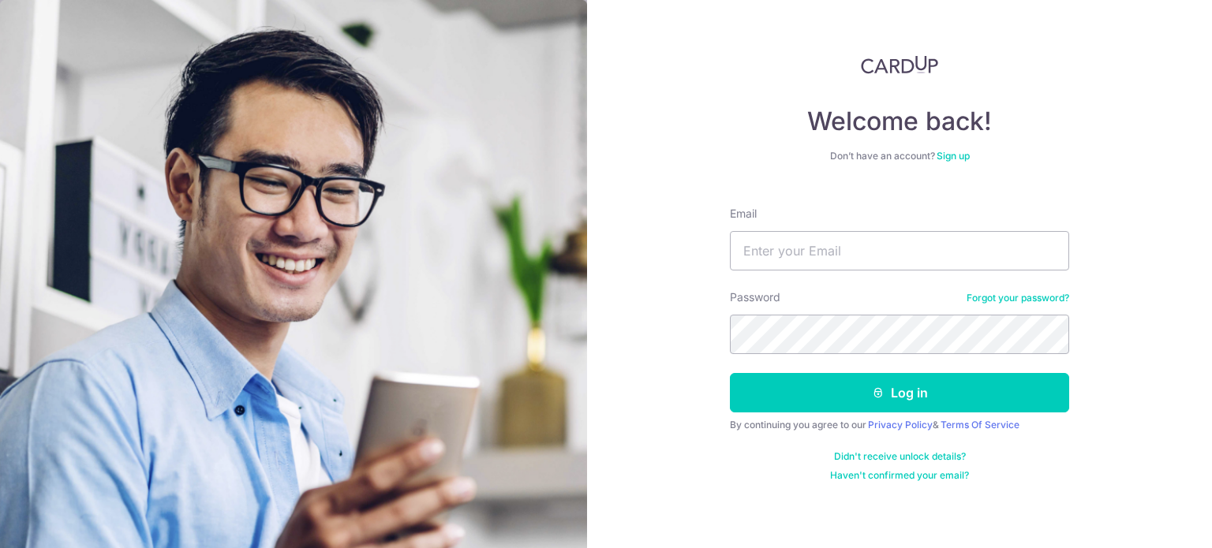  I want to click on input: Enter your Email, so click(899, 251).